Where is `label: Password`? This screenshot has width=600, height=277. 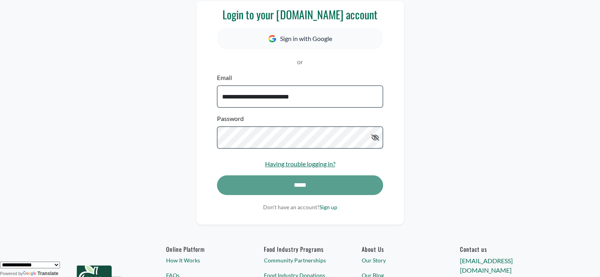 label: Password is located at coordinates (230, 119).